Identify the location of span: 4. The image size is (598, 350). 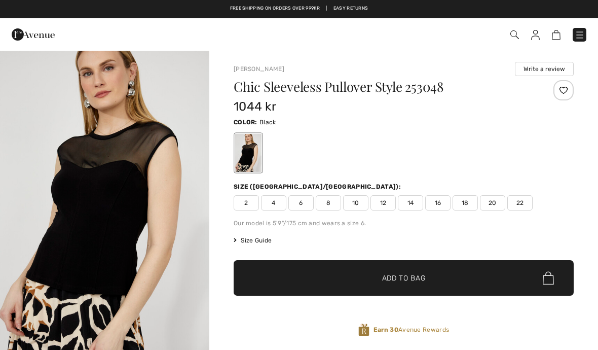
(274, 203).